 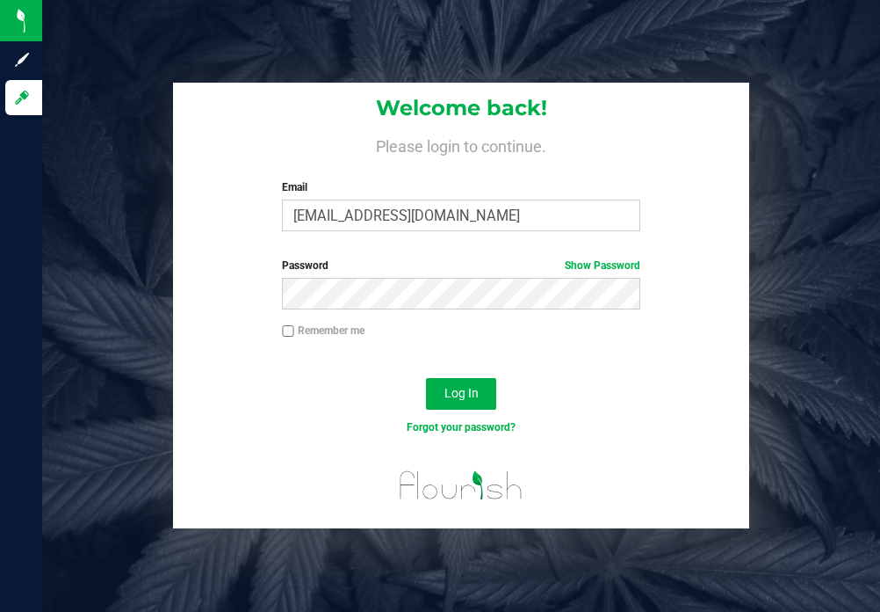 I want to click on label: Remember me, so click(x=323, y=330).